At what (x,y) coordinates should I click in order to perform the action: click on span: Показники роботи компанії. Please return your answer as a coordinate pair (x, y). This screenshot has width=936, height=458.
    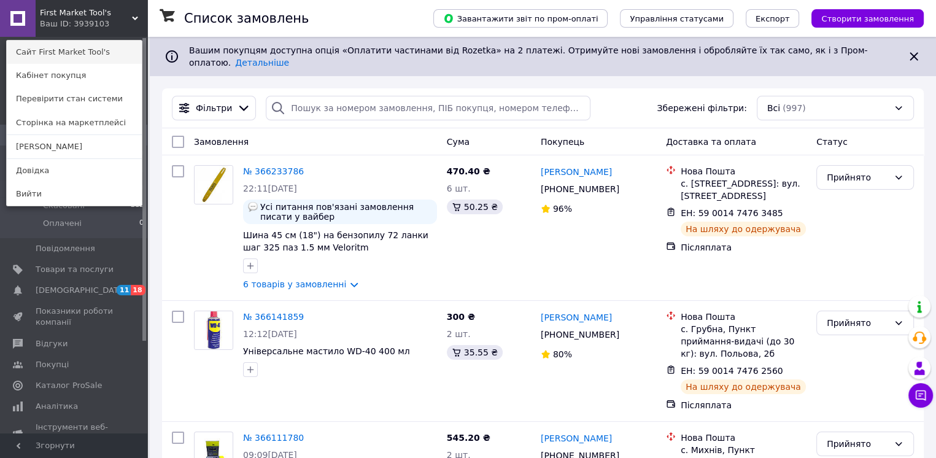
    Looking at the image, I should click on (74, 317).